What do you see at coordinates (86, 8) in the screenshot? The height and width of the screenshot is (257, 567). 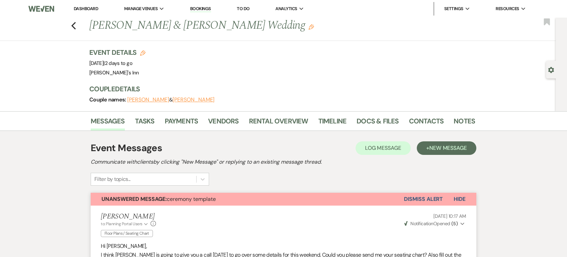 I see `a: Dashboard` at bounding box center [86, 8].